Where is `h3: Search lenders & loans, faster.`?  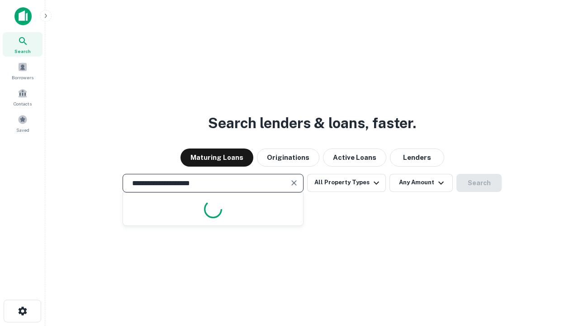 h3: Search lenders & loans, faster. is located at coordinates (312, 123).